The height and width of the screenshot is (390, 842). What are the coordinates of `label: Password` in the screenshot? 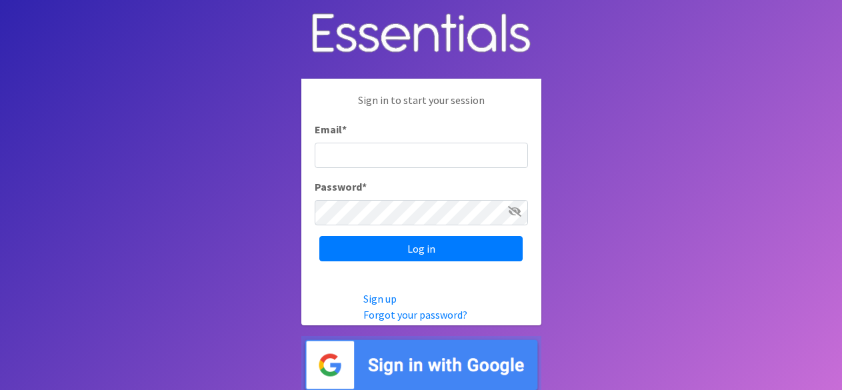 It's located at (341, 187).